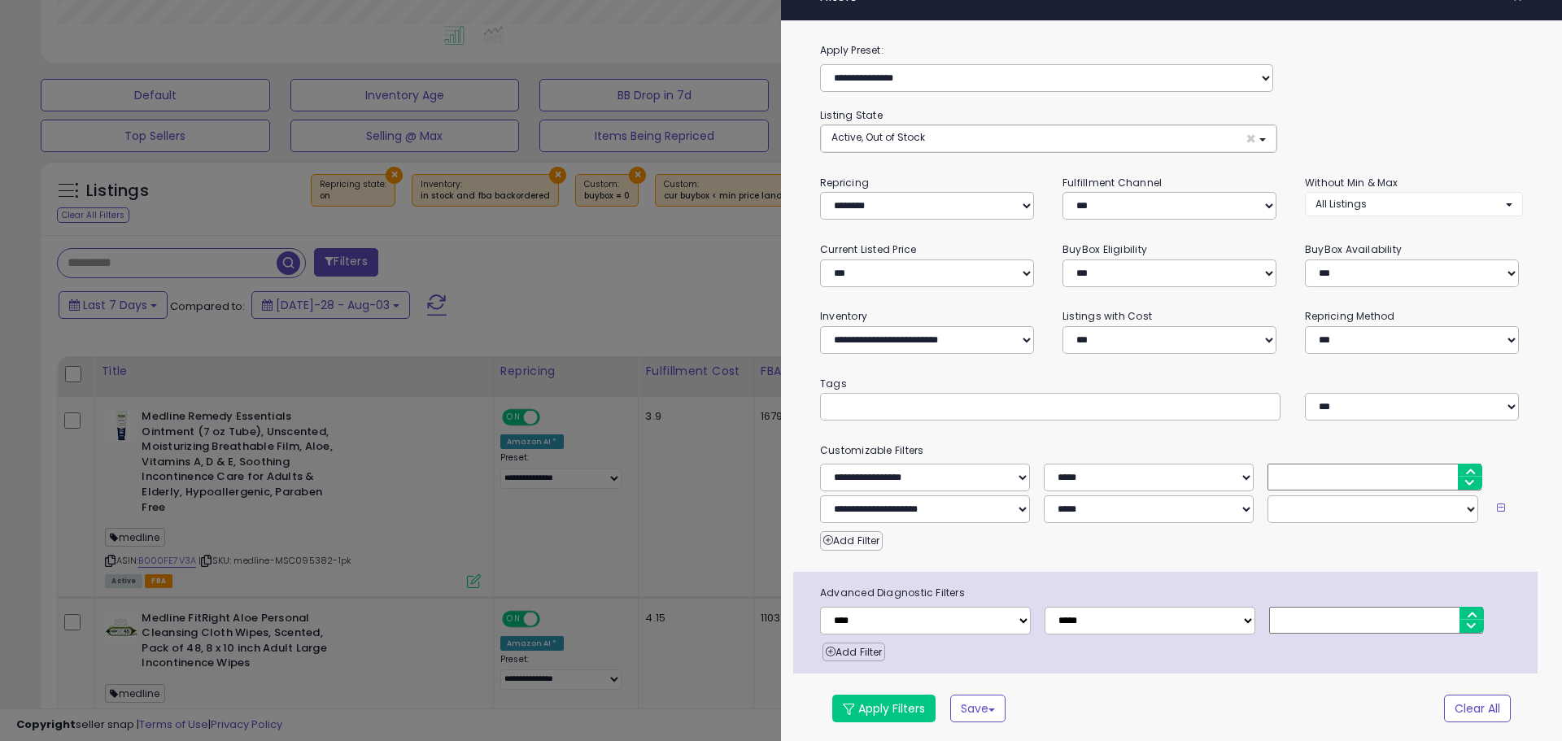  What do you see at coordinates (1171, 50) in the screenshot?
I see `label: Apply Preset:` at bounding box center [1171, 50].